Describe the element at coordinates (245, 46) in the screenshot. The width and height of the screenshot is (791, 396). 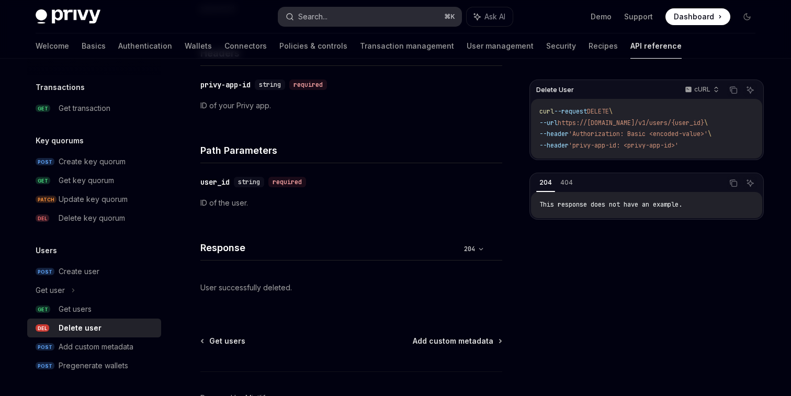
I see `a: Connectors` at that location.